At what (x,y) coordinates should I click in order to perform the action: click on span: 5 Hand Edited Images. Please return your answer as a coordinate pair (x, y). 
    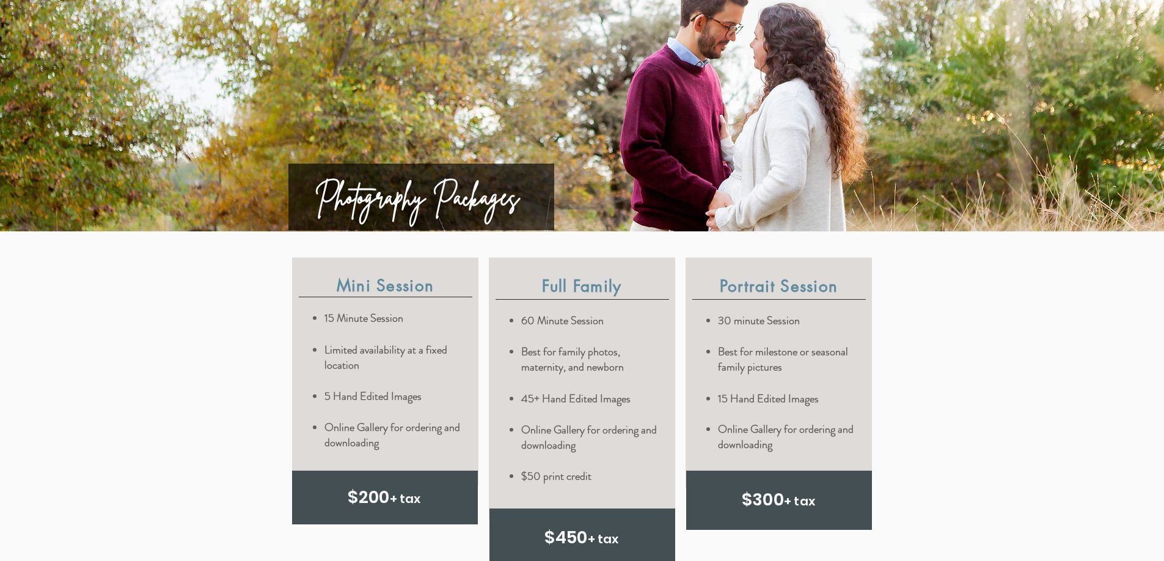
    Looking at the image, I should click on (373, 396).